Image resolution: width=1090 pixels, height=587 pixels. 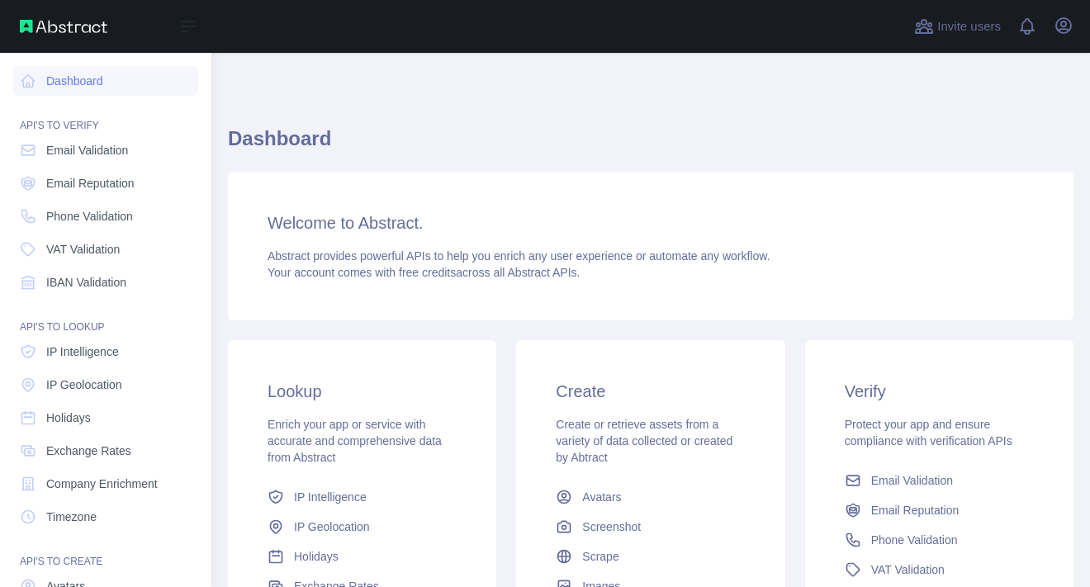 What do you see at coordinates (928, 433) in the screenshot?
I see `span: Protect your app and ensure compliance with verification APIs` at bounding box center [928, 433].